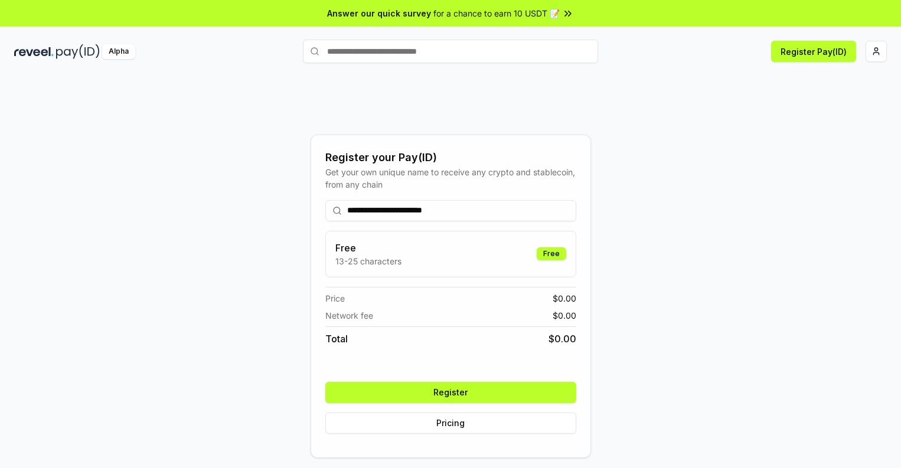 This screenshot has height=468, width=901. Describe the element at coordinates (119, 51) in the screenshot. I see `div: Alpha` at that location.